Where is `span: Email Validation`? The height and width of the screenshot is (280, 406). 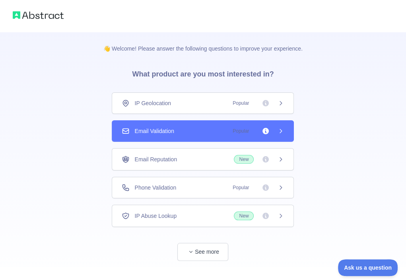
span: Email Validation is located at coordinates (154, 131).